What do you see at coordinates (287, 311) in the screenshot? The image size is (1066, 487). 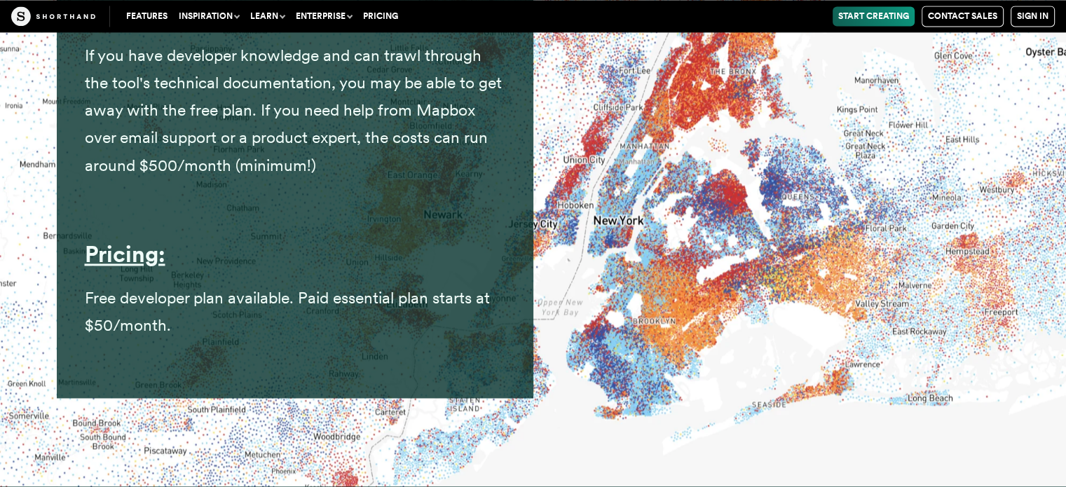 I see `span: Free developer plan available. Paid essential plan starts at $50/month.` at bounding box center [287, 311].